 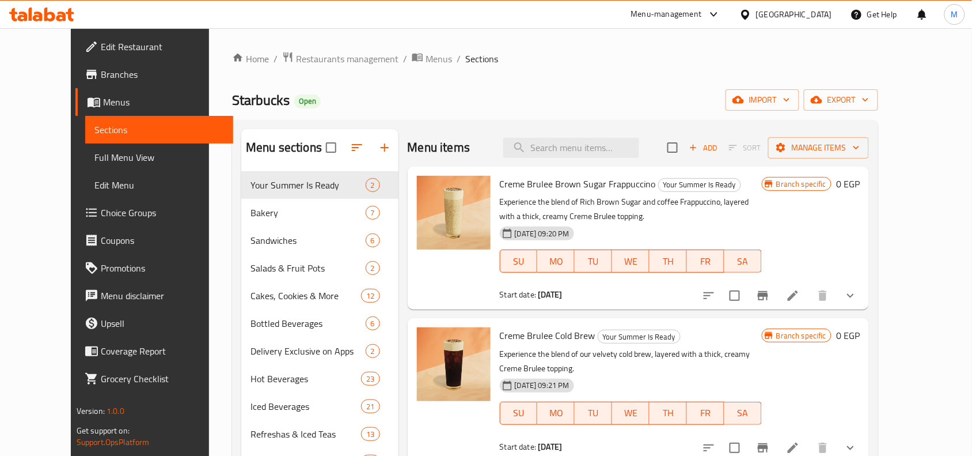 I want to click on span: Add item, so click(x=703, y=147).